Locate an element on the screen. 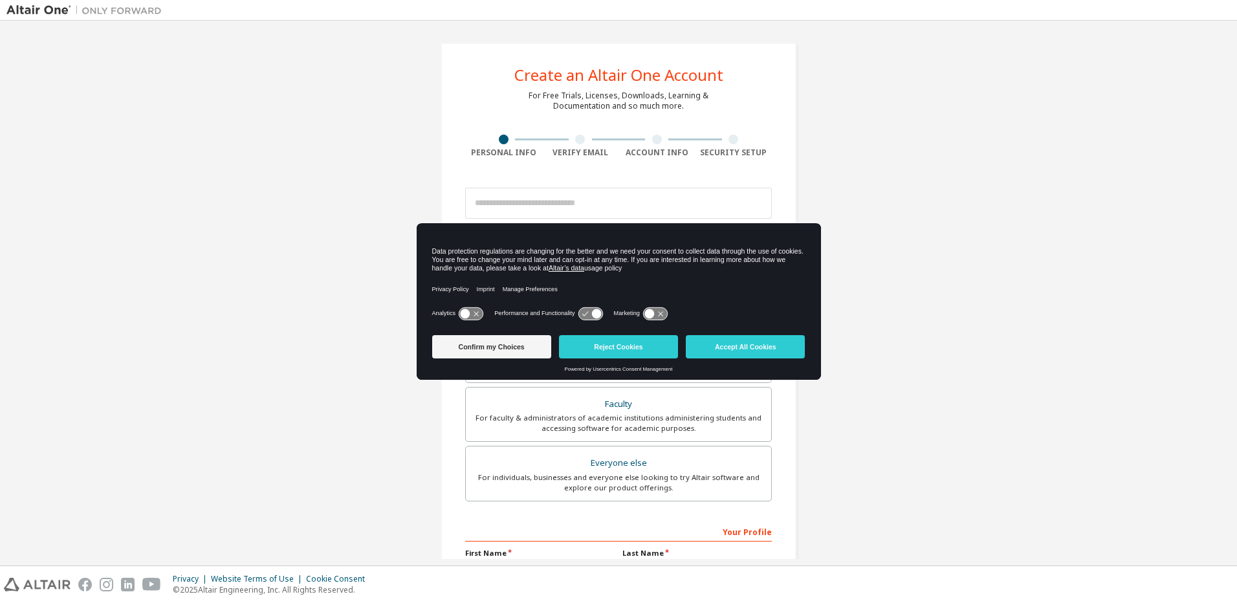 Image resolution: width=1237 pixels, height=603 pixels. img: linkedin.svg is located at coordinates (127, 584).